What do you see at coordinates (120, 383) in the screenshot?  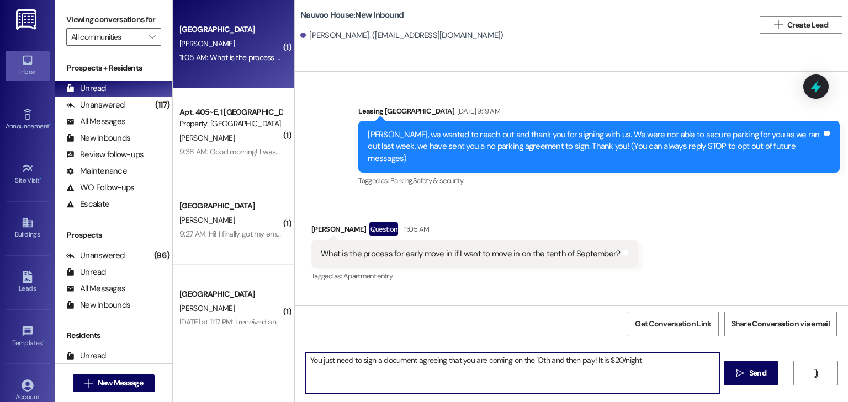 I see `span: New Message` at bounding box center [120, 383].